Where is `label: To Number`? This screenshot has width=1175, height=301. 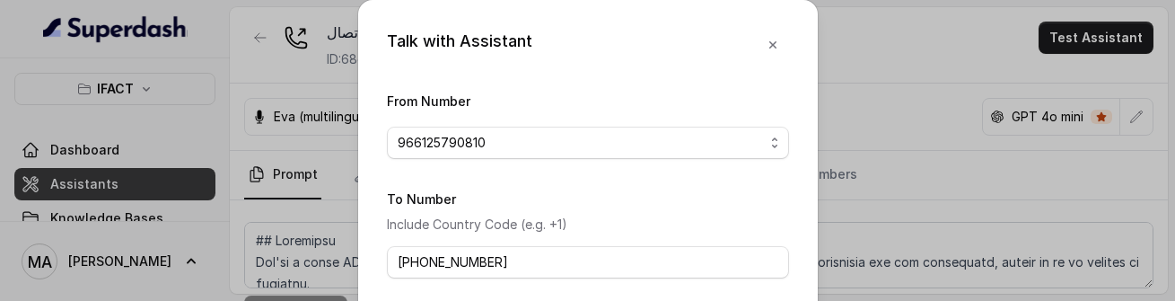
label: To Number is located at coordinates (421, 198).